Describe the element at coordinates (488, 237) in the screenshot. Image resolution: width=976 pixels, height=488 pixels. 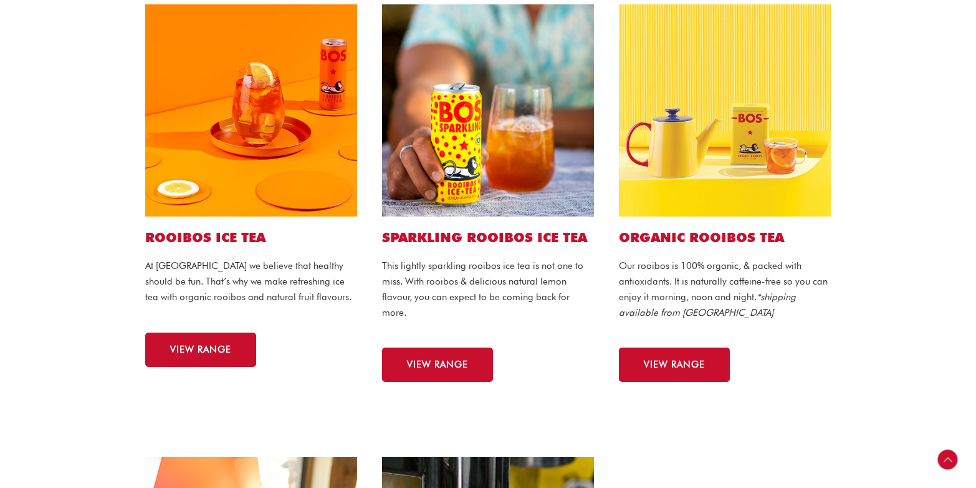
I see `h2: SPARKLING ROOIBOS ICE TEA` at that location.